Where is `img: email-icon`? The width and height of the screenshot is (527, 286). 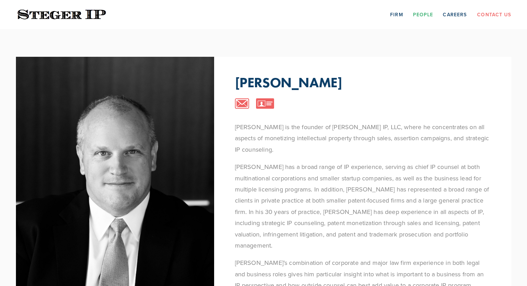
img: email-icon is located at coordinates (242, 104).